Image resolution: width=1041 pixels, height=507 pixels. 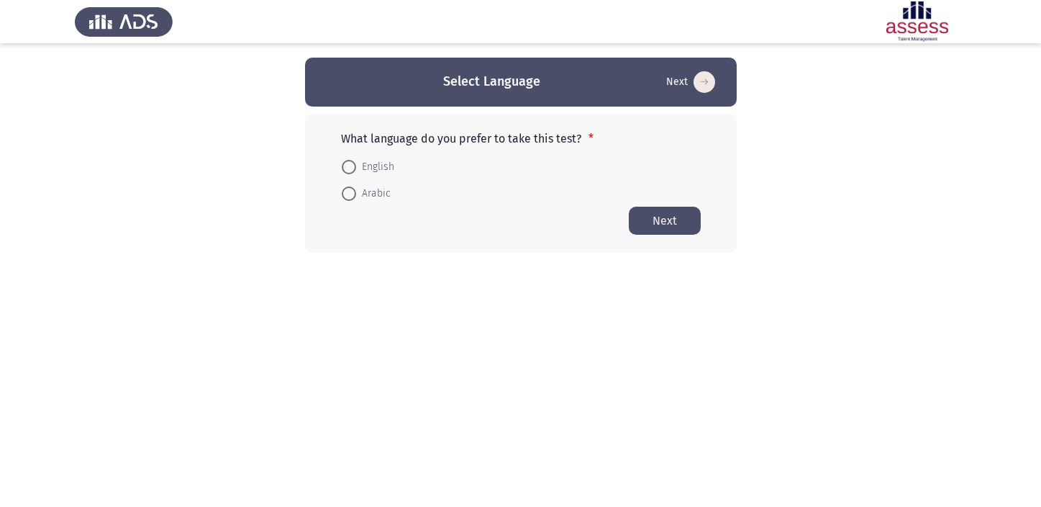 I want to click on img: Assess Talent Management logo, so click(x=124, y=22).